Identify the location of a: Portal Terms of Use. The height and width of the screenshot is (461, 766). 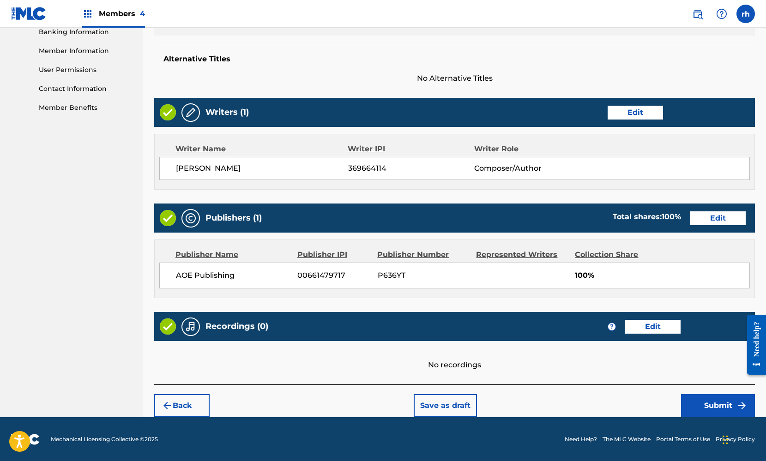
(682, 439).